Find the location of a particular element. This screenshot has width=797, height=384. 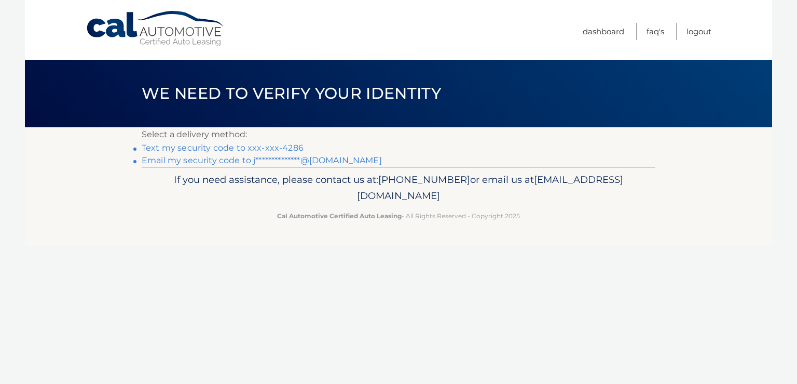

a: Logout is located at coordinates (699, 31).